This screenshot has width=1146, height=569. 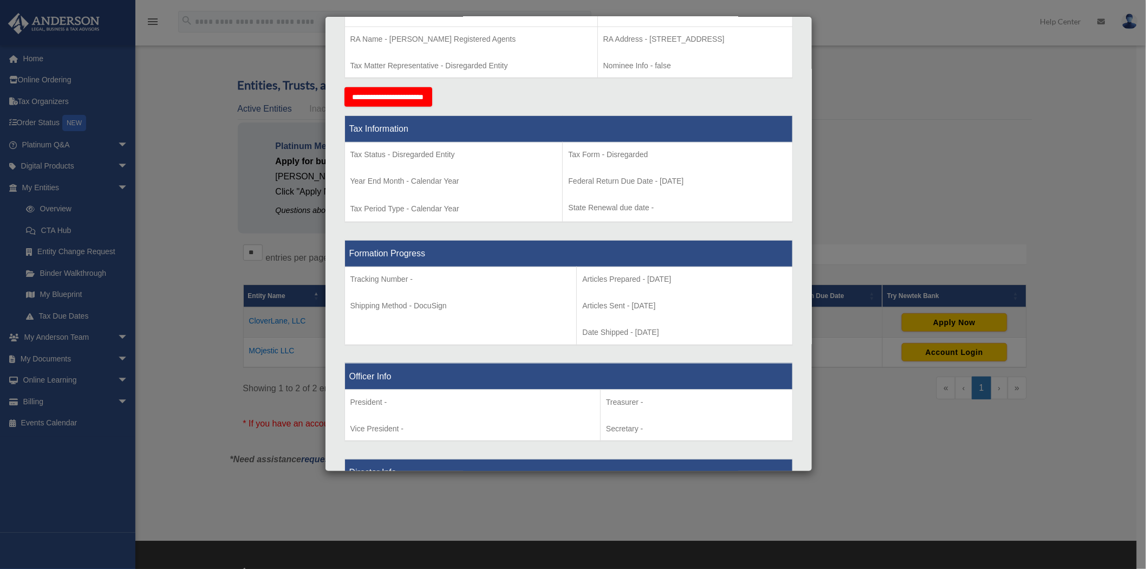 What do you see at coordinates (454, 181) in the screenshot?
I see `p: Year End Month - Calendar Year` at bounding box center [454, 181].